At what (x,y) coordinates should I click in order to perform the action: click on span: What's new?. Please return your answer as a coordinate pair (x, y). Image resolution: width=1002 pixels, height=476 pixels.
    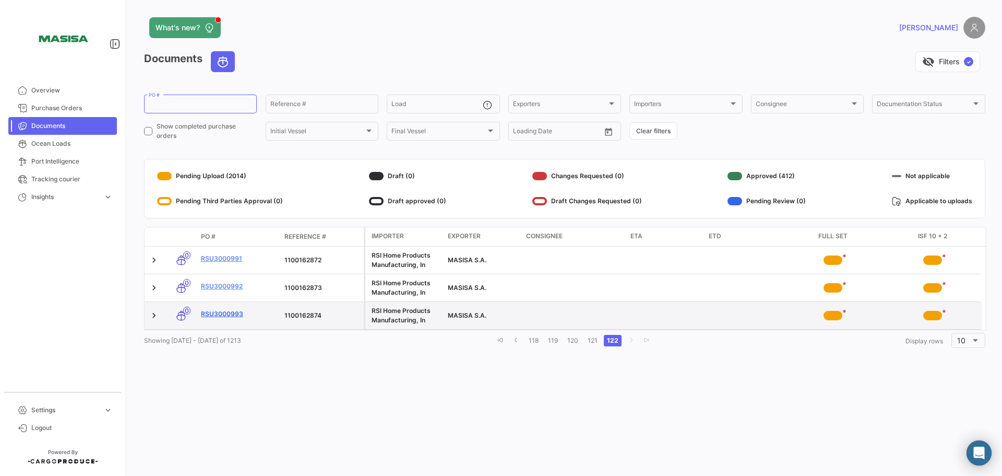
    Looking at the image, I should click on (177, 28).